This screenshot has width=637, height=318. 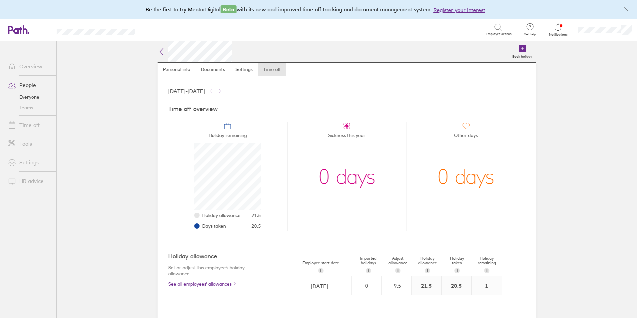 What do you see at coordinates (256, 215) in the screenshot?
I see `span: 21.5` at bounding box center [256, 215].